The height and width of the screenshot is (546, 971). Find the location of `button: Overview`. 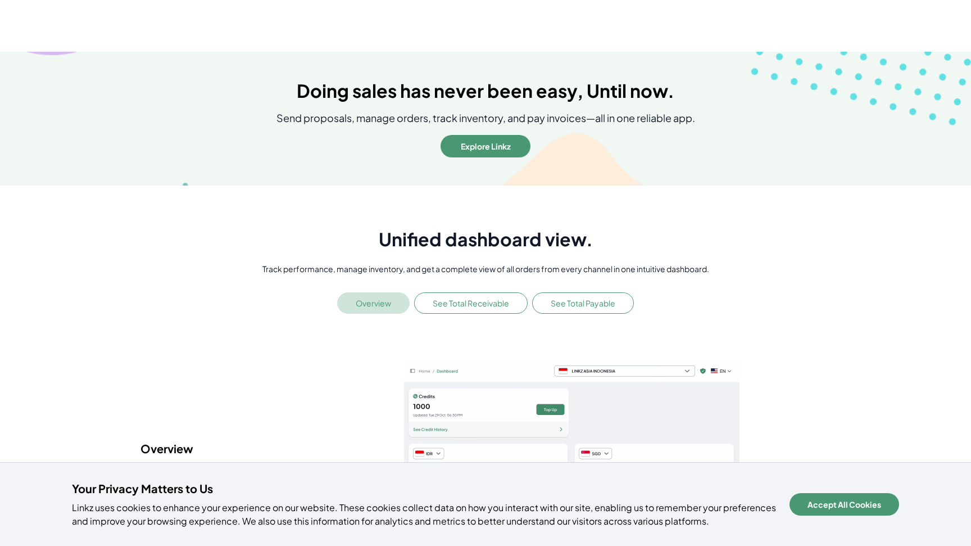

button: Overview is located at coordinates (373, 303).